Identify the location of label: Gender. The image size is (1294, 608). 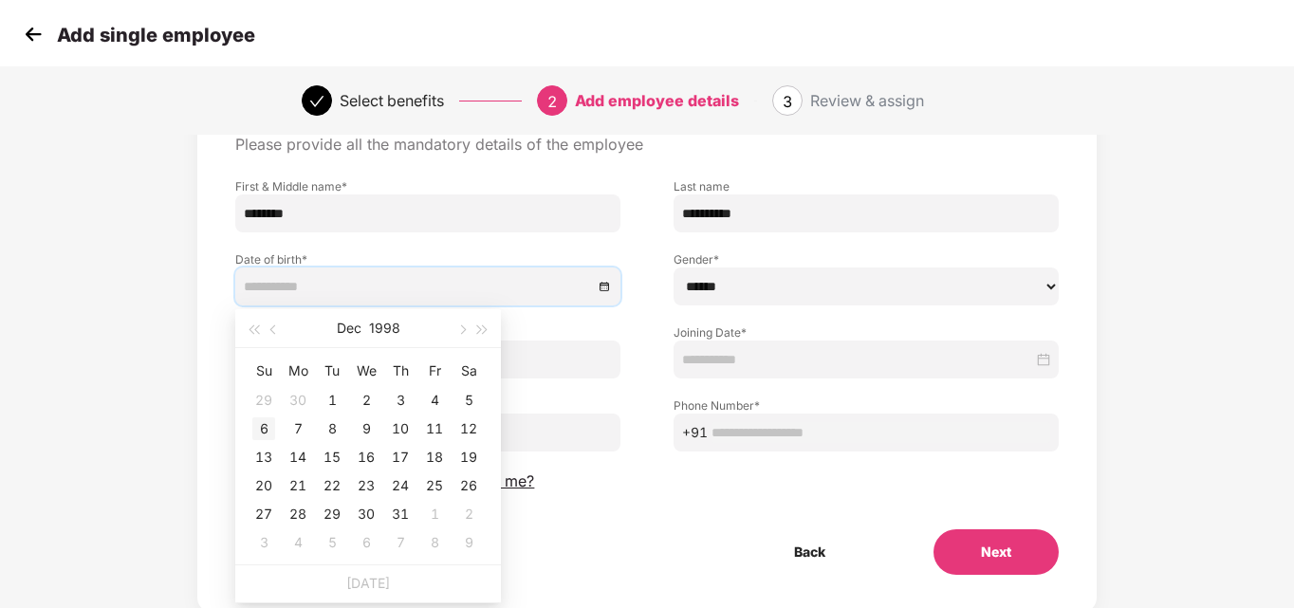
(866, 259).